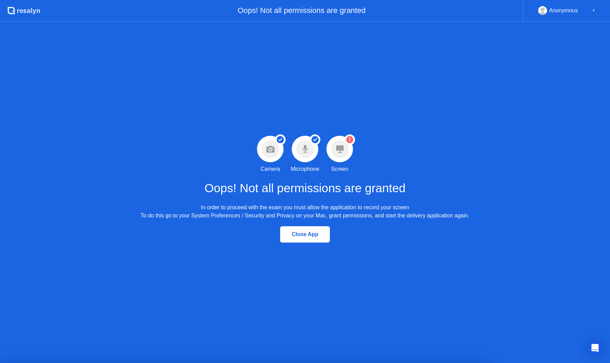 The height and width of the screenshot is (363, 610). What do you see at coordinates (595, 348) in the screenshot?
I see `div: Open Intercom Messenger` at bounding box center [595, 348].